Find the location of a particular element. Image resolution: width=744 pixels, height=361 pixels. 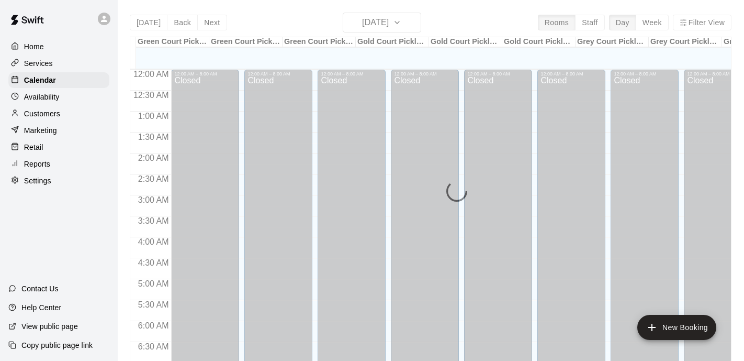

div: Calendar is located at coordinates (59, 80).